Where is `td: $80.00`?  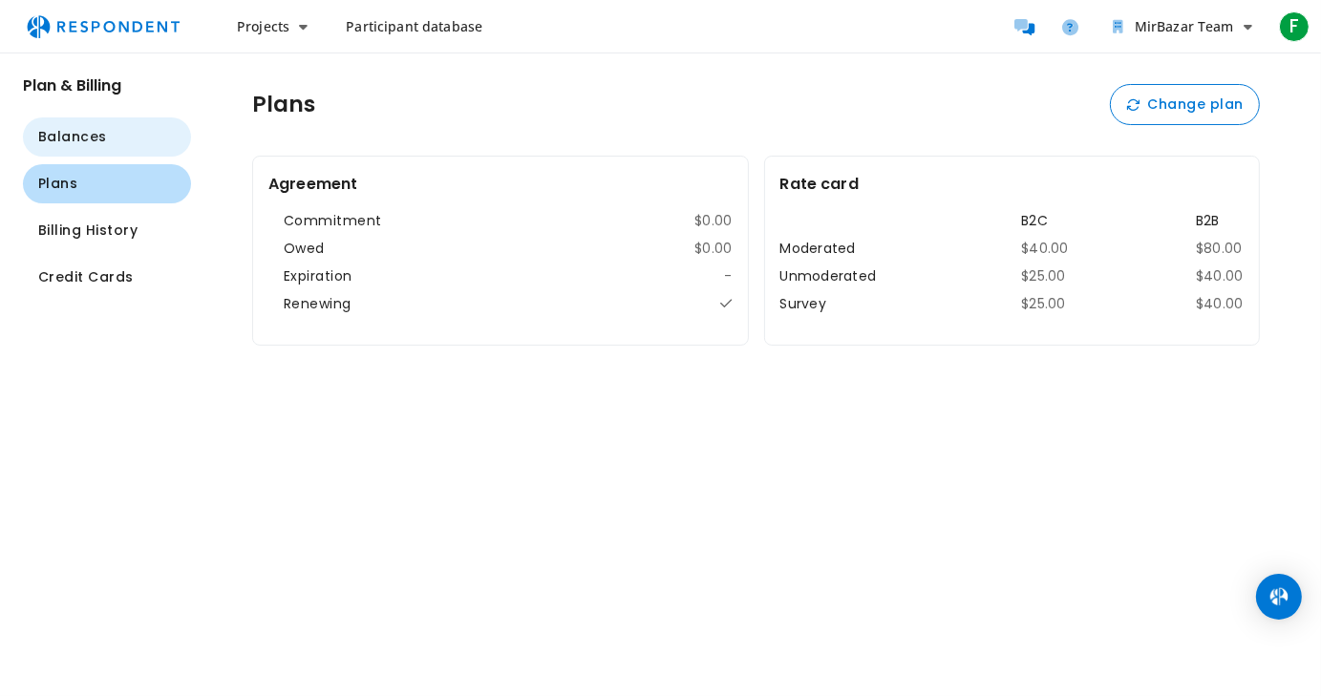 td: $80.00 is located at coordinates (1220, 248).